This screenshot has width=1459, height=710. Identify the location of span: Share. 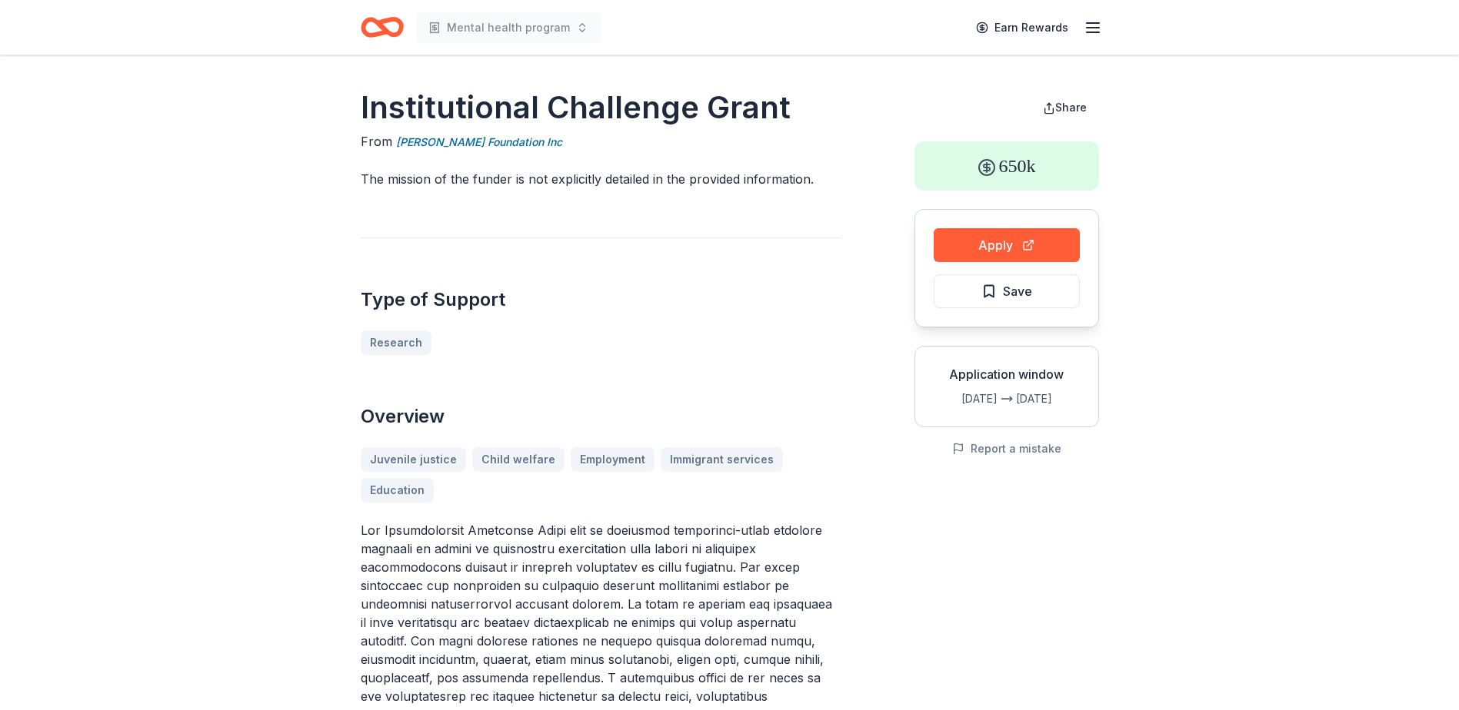
(1070, 107).